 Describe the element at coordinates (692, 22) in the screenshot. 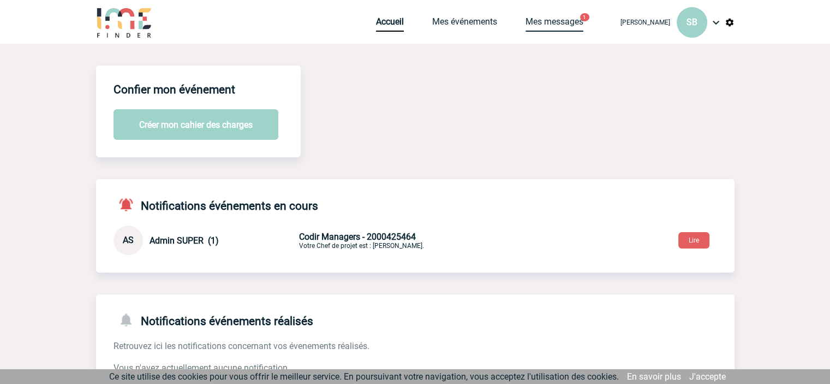

I see `span: SB` at that location.